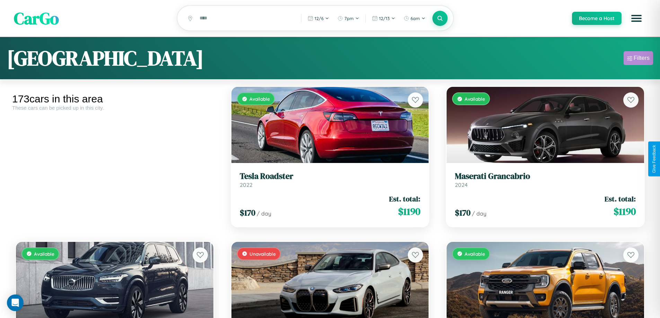  Describe the element at coordinates (330, 176) in the screenshot. I see `h3: Tesla Roadster` at that location.